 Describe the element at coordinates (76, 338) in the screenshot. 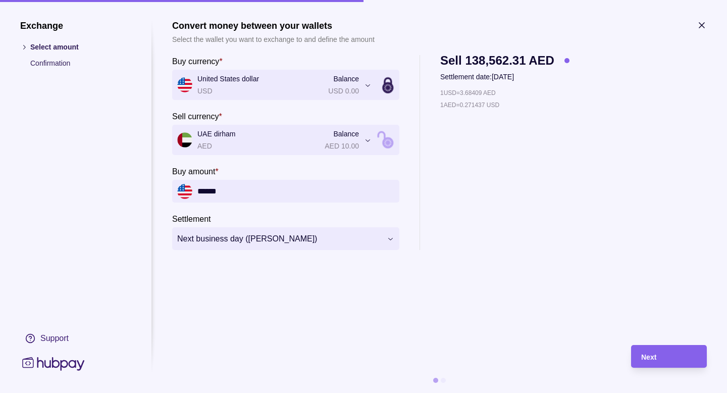

I see `a: Support` at that location.